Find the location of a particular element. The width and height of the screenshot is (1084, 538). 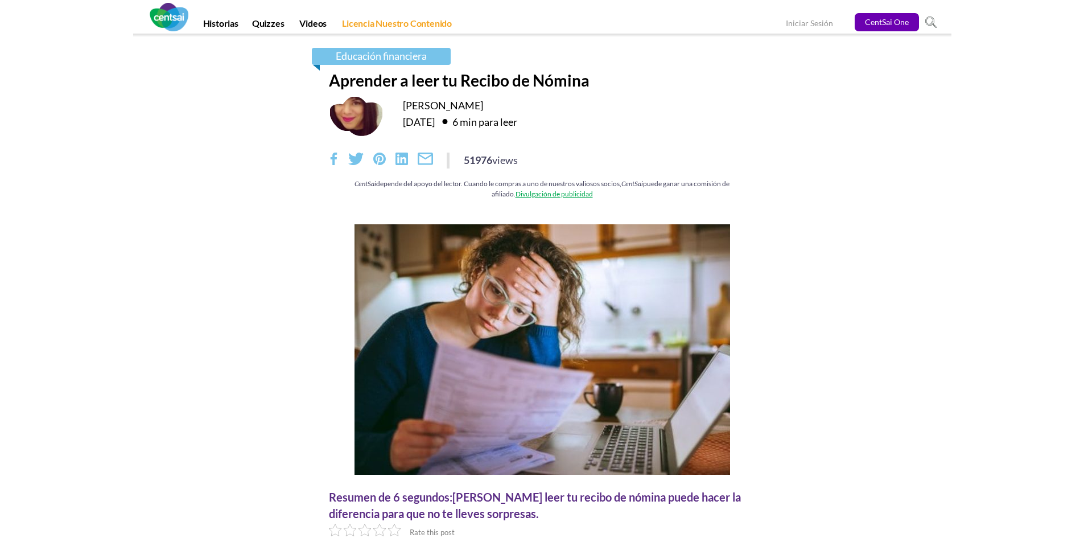

a: Videos is located at coordinates (313, 26).